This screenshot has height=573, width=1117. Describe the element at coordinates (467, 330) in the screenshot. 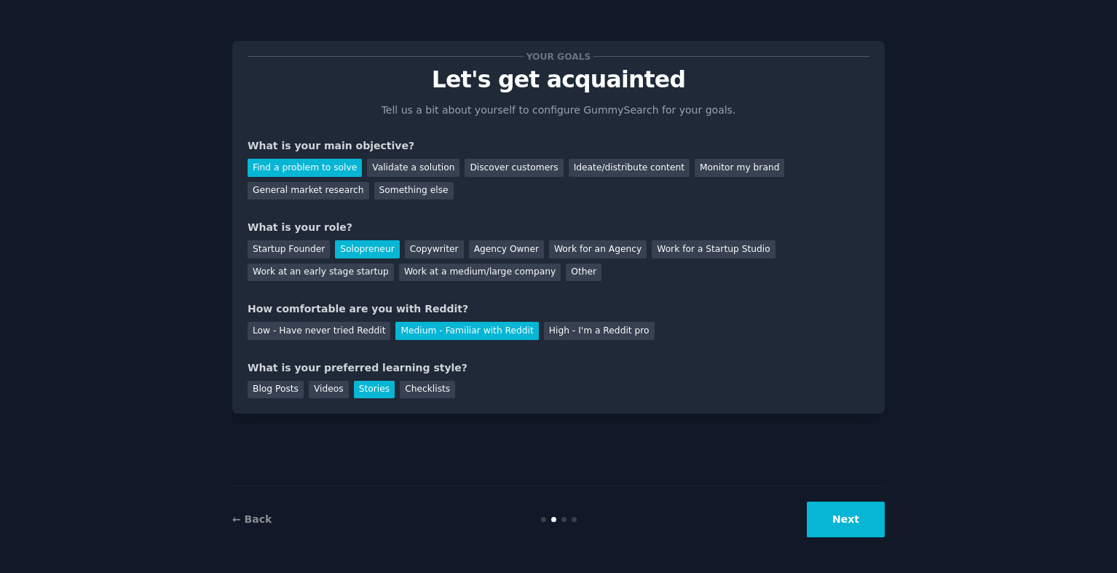

I see `div: Medium - Familiar with Reddit` at that location.